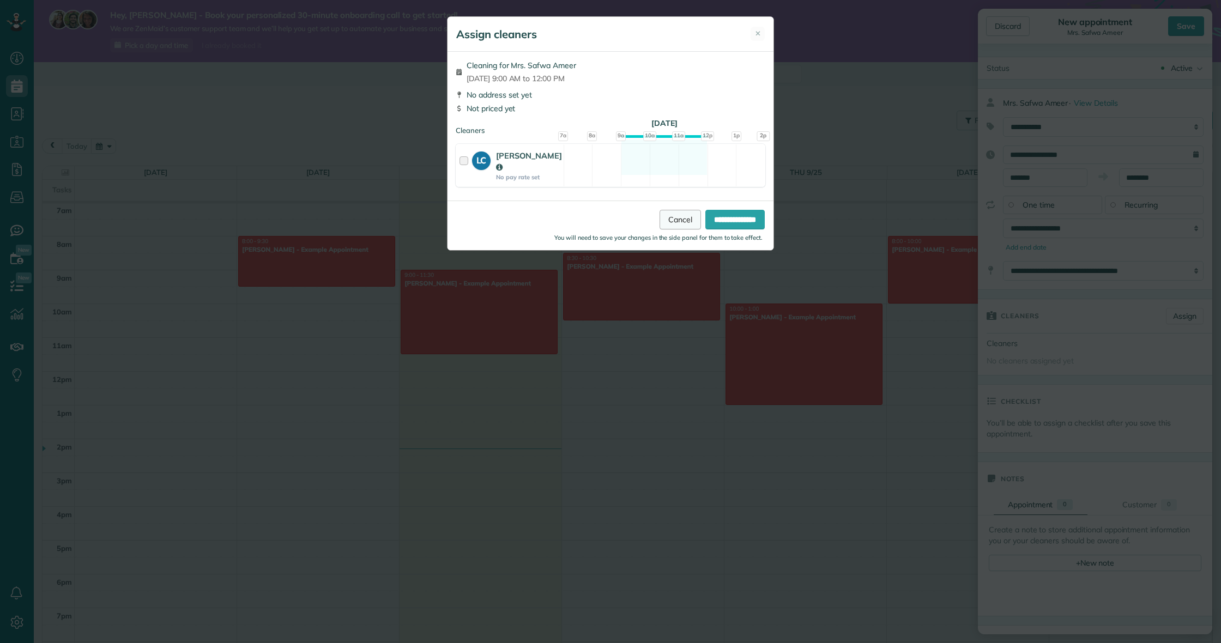 The width and height of the screenshot is (1221, 643). What do you see at coordinates (521, 65) in the screenshot?
I see `span: Cleaning for Mrs. Safwa Ameer` at bounding box center [521, 65].